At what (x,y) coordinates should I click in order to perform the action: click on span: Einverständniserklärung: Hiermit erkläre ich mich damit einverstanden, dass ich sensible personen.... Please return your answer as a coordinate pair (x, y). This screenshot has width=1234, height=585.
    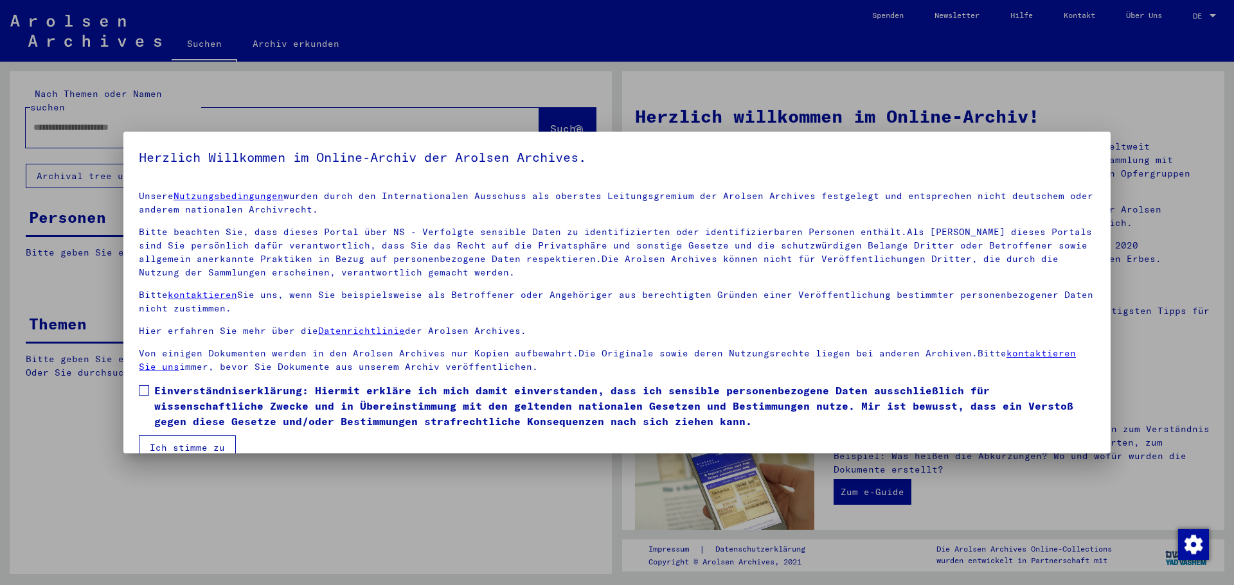
    Looking at the image, I should click on (624, 406).